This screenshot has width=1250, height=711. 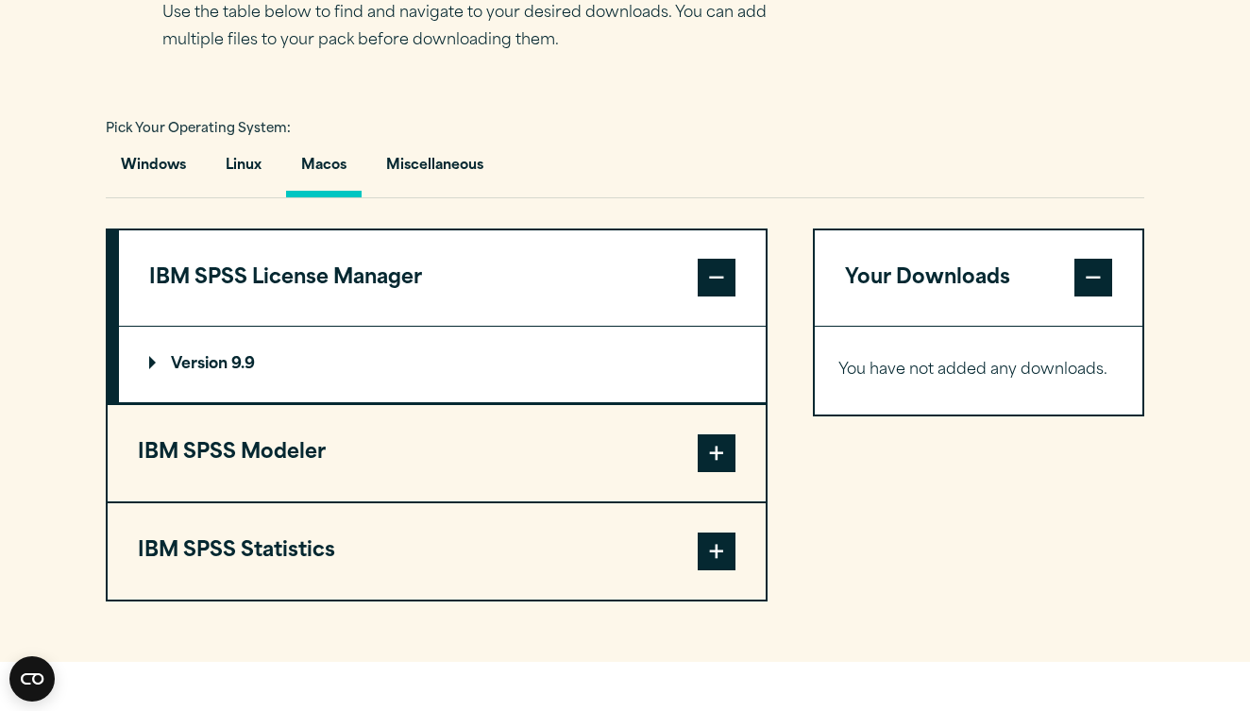 I want to click on button: Miscellaneous, so click(x=434, y=170).